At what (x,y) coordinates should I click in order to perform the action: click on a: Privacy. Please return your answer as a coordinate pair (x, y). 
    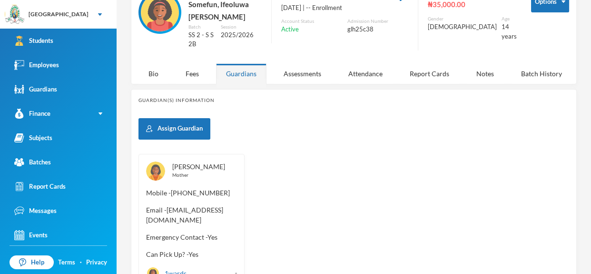
    Looking at the image, I should click on (97, 262).